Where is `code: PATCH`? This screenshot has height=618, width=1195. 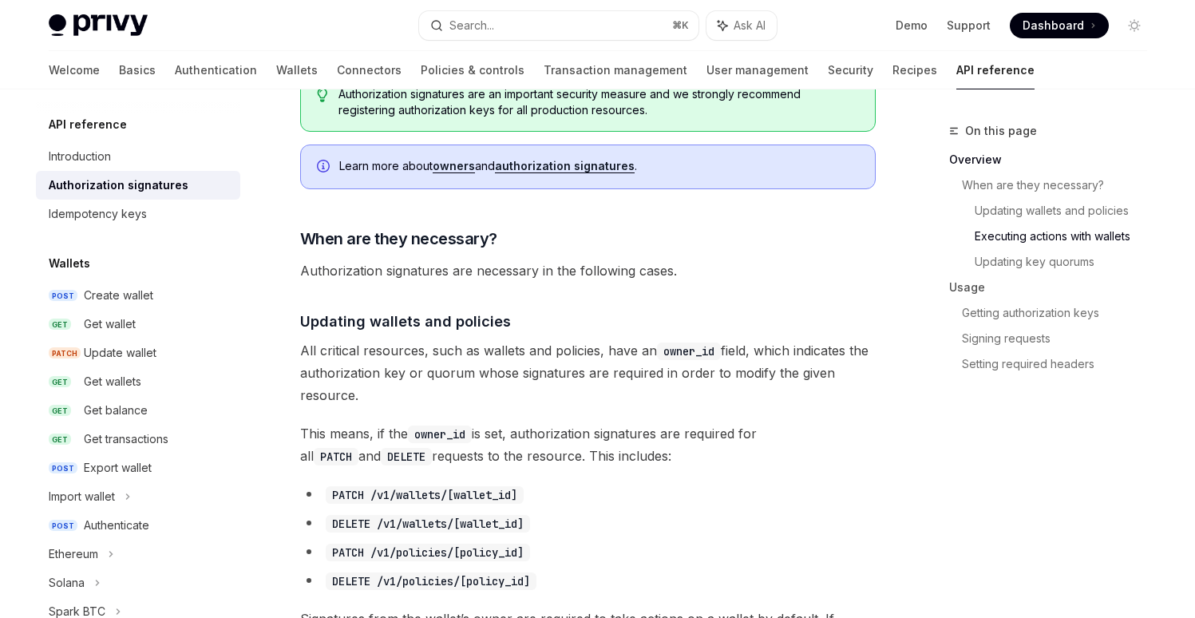 code: PATCH is located at coordinates (336, 457).